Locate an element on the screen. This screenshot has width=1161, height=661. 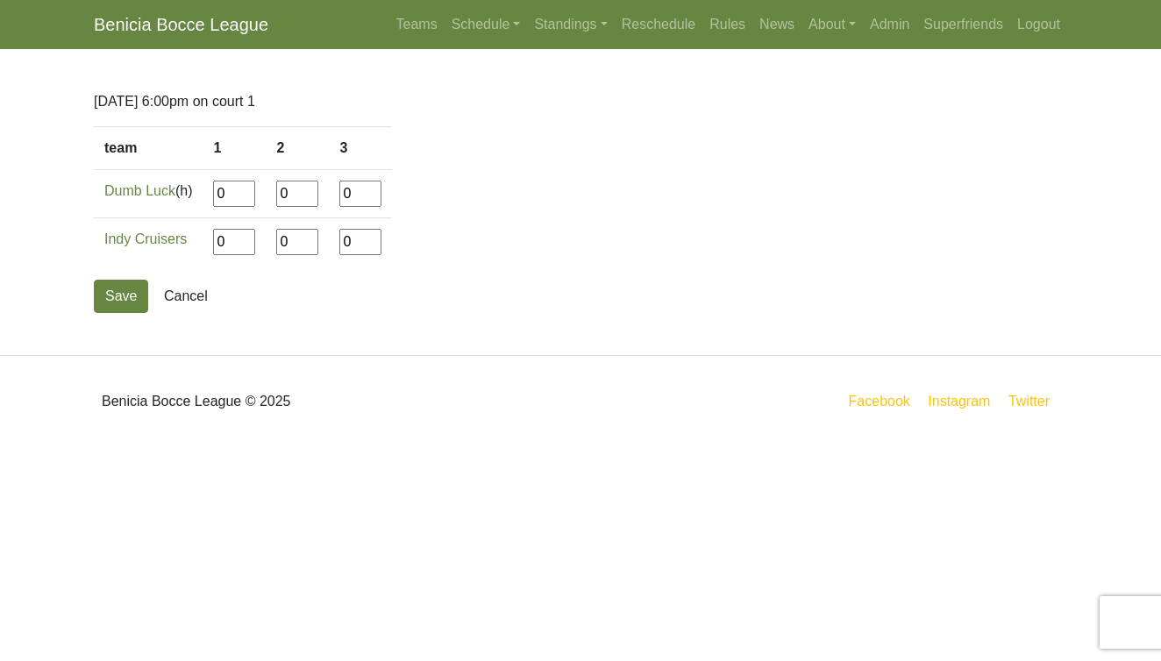
a: Dumb Luck is located at coordinates (139, 190).